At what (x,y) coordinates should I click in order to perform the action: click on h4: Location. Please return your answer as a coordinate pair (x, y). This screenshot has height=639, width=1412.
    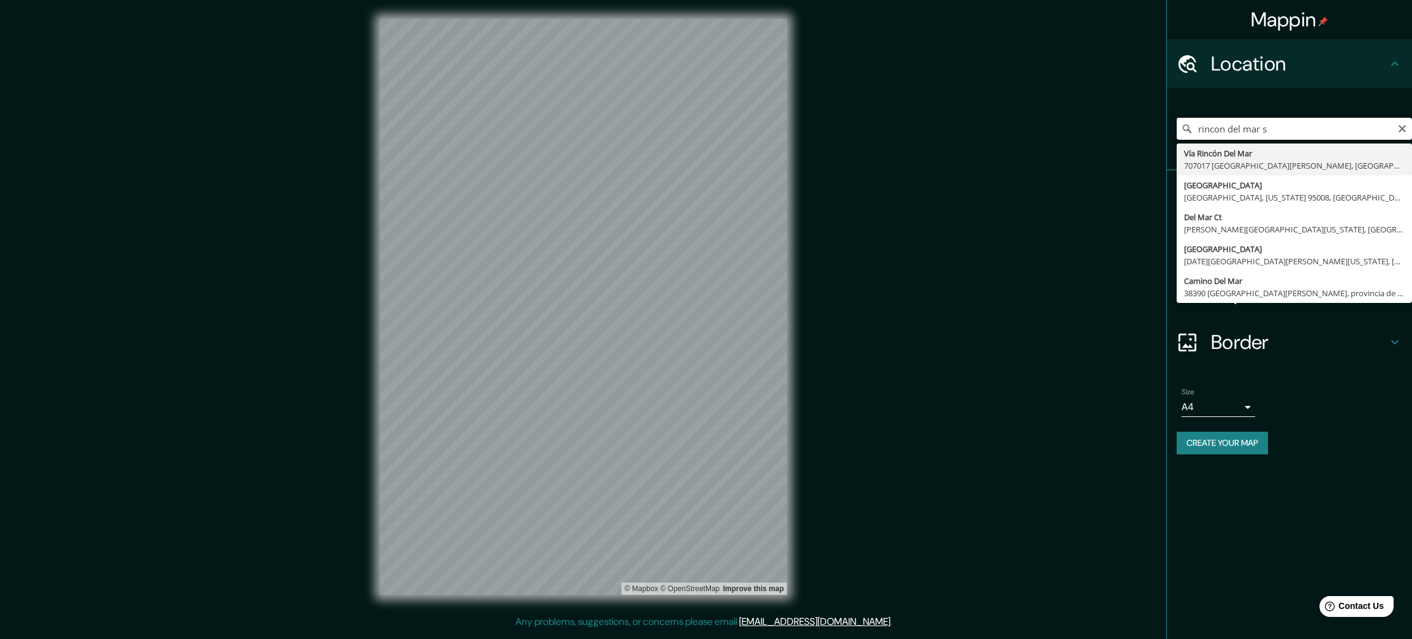
    Looking at the image, I should click on (1299, 64).